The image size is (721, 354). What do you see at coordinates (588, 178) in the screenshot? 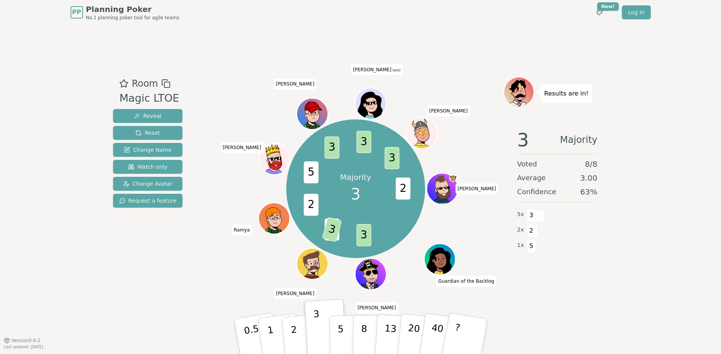
I see `span: 3.00` at bounding box center [588, 178].